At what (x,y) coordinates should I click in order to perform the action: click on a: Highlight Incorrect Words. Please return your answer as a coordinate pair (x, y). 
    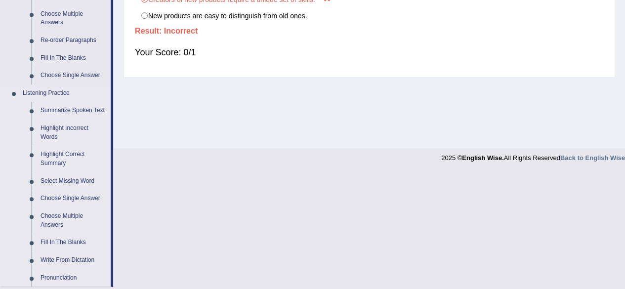
    Looking at the image, I should click on (73, 132).